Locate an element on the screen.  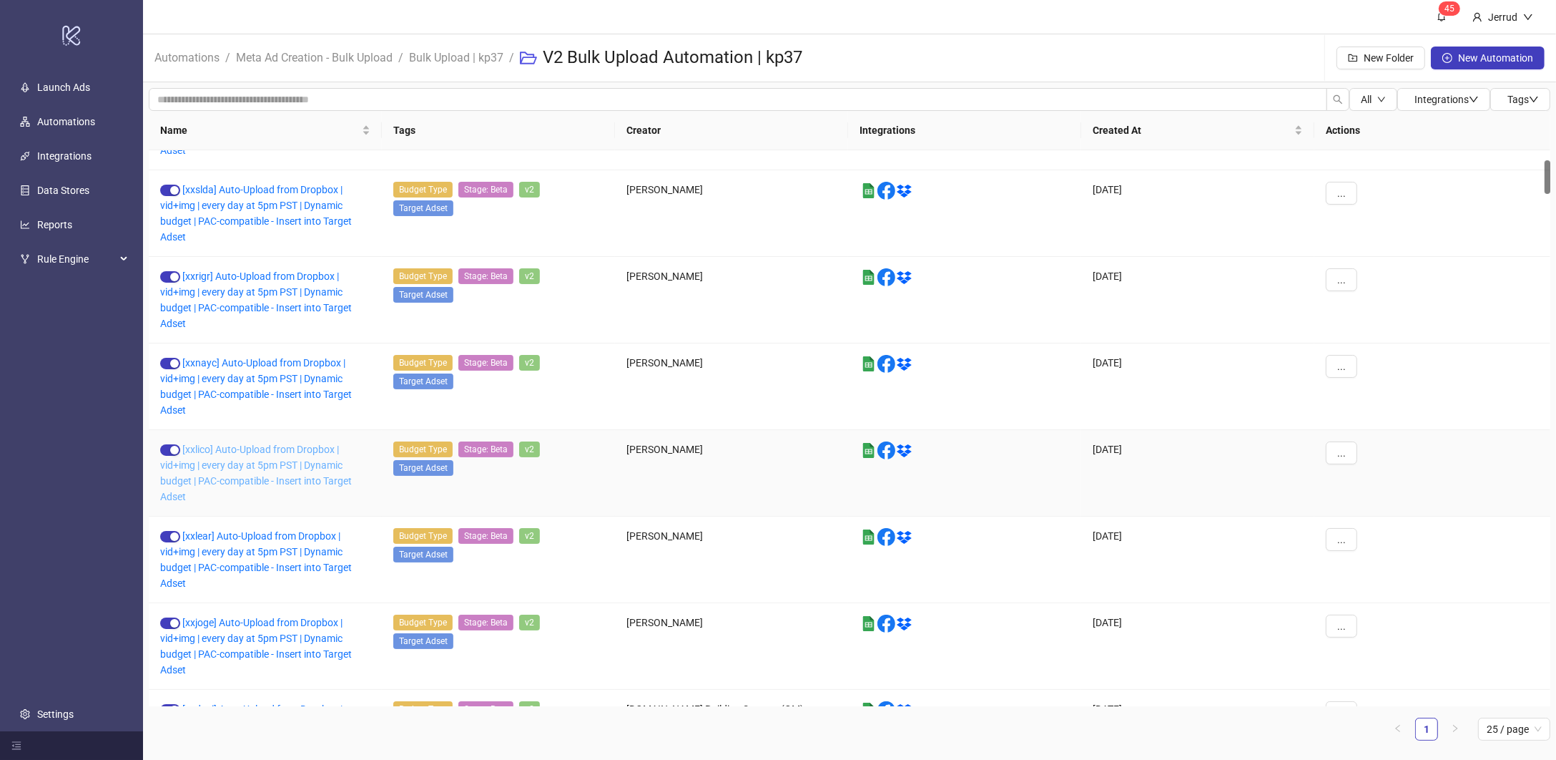
a: [xxslda] Auto-Upload from Dropbox | vid+img | every day at 5pm PST | Dynamic budget | PAC-compati... is located at coordinates (256, 213).